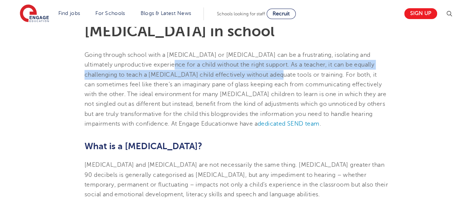 This screenshot has height=209, width=473. I want to click on p: provides the information you need to handle hearing impairments with confidence we have a ., so click(236, 89).